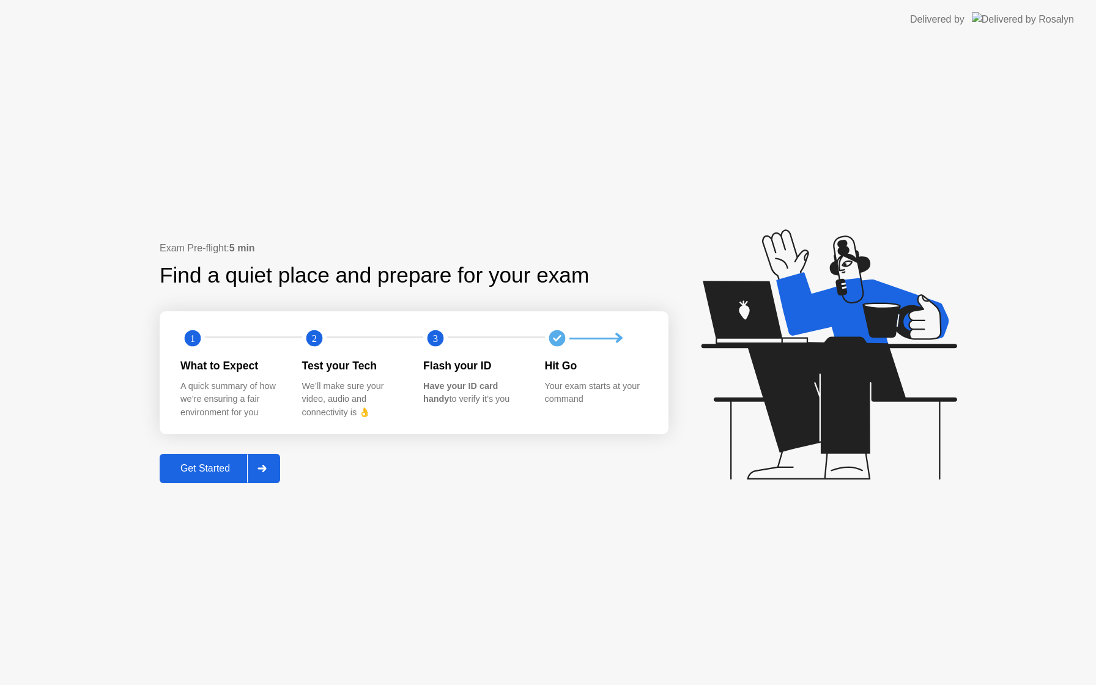 This screenshot has width=1096, height=685. I want to click on div: Find a quiet place and prepare for your exam, so click(375, 275).